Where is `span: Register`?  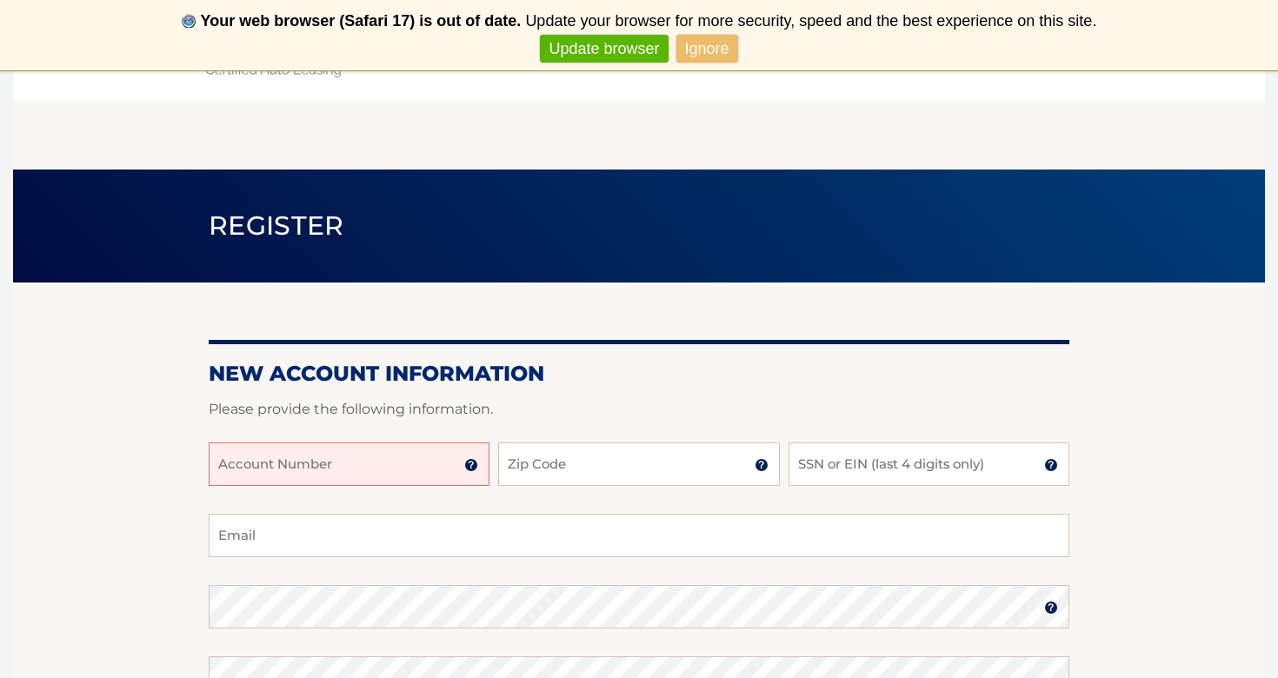 span: Register is located at coordinates (277, 225).